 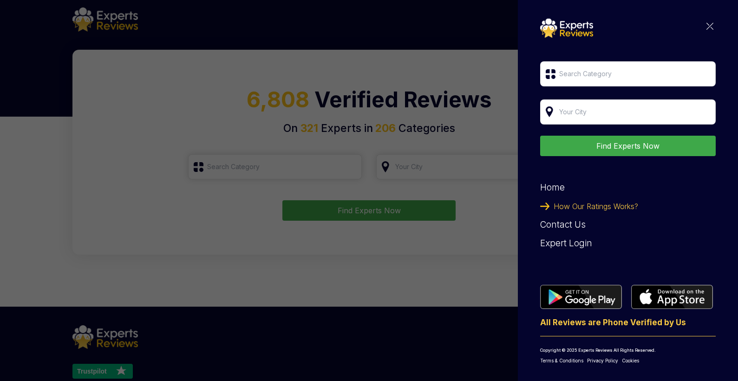 I want to click on p: All Reviews are Phone Verified by Us, so click(x=628, y=328).